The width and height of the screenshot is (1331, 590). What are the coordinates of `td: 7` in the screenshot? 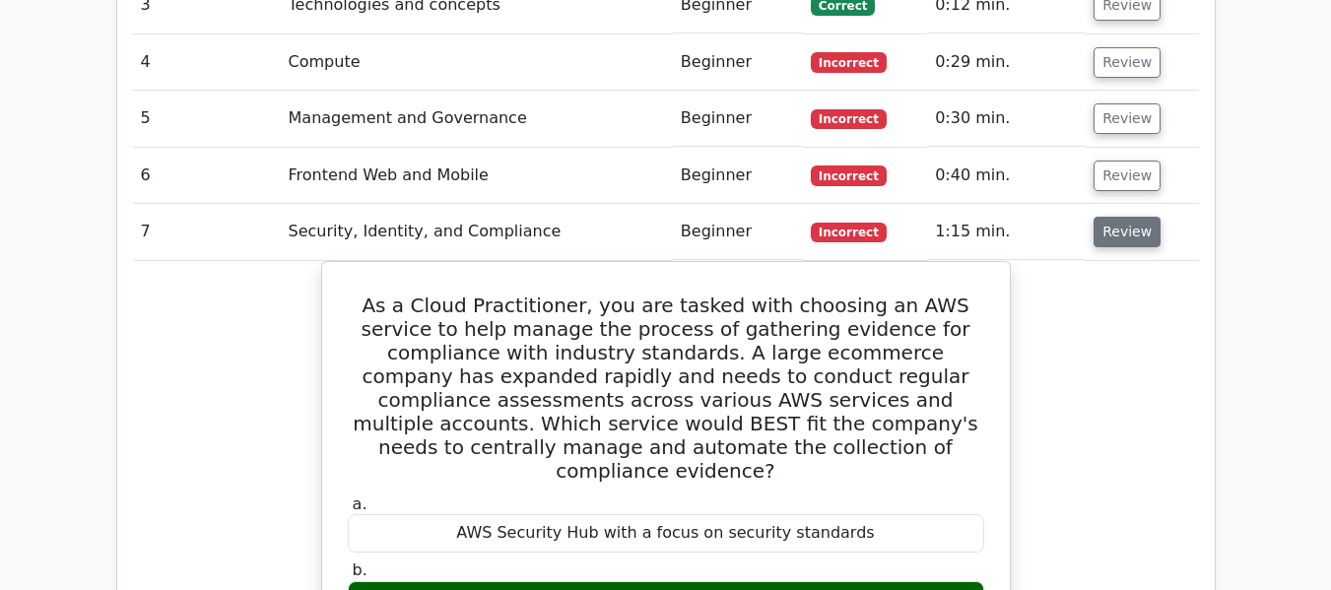 It's located at (207, 231).